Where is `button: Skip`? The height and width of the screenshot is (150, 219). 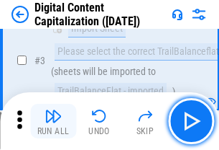
button: Skip is located at coordinates (145, 121).